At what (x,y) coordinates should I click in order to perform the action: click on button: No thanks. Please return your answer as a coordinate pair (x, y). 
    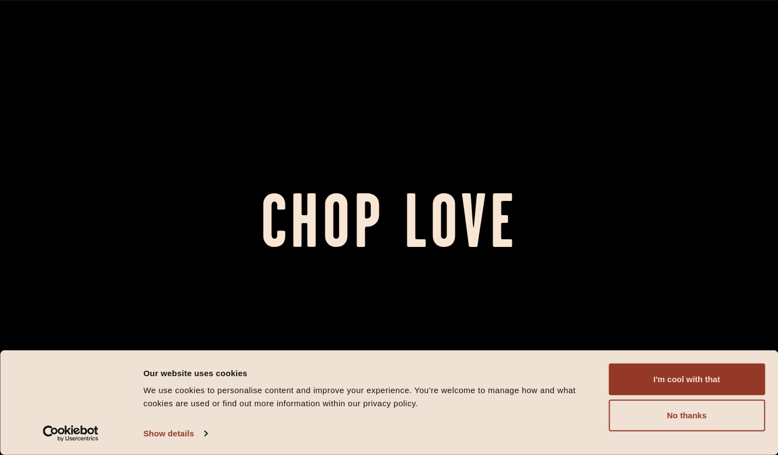
    Looking at the image, I should click on (687, 415).